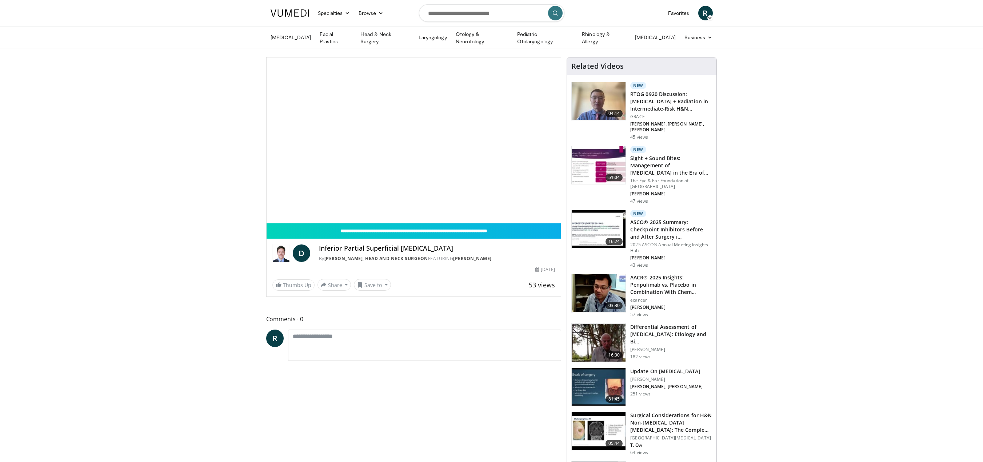 The width and height of the screenshot is (983, 462). I want to click on a: Pediatric Otolaryngology, so click(545, 38).